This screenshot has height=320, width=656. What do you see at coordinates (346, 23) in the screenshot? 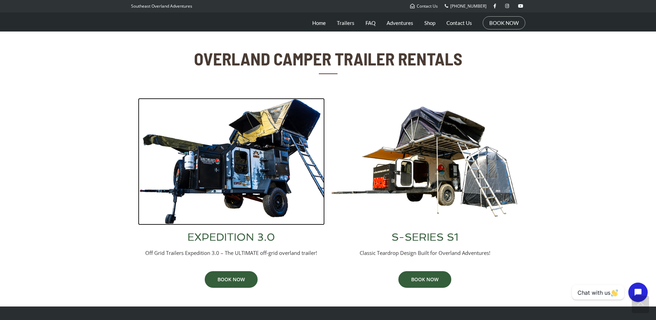
I see `a: Trailers` at bounding box center [346, 23].